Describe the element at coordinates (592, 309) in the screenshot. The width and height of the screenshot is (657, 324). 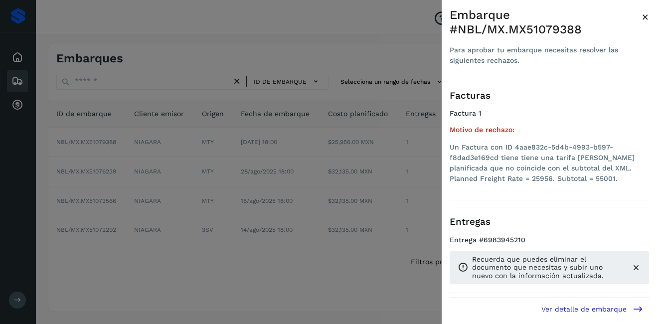
I see `button: Ver detalle de embarque` at that location.